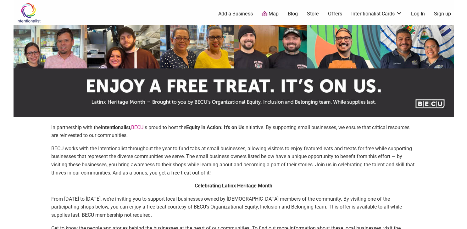  Describe the element at coordinates (377, 14) in the screenshot. I see `li: Intentionalist Cards` at that location.